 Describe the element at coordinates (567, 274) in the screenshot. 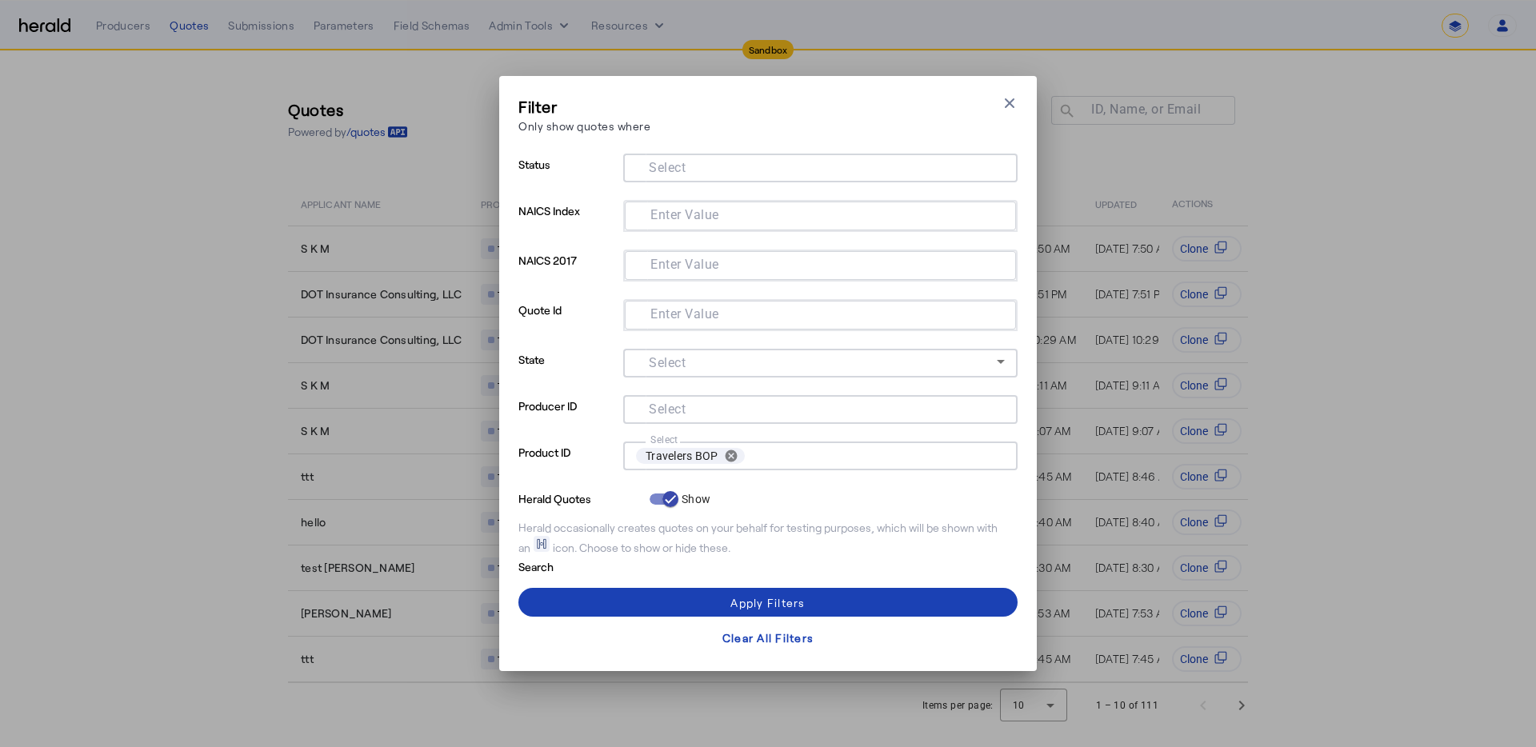

I see `p: NAICS 2017` at that location.